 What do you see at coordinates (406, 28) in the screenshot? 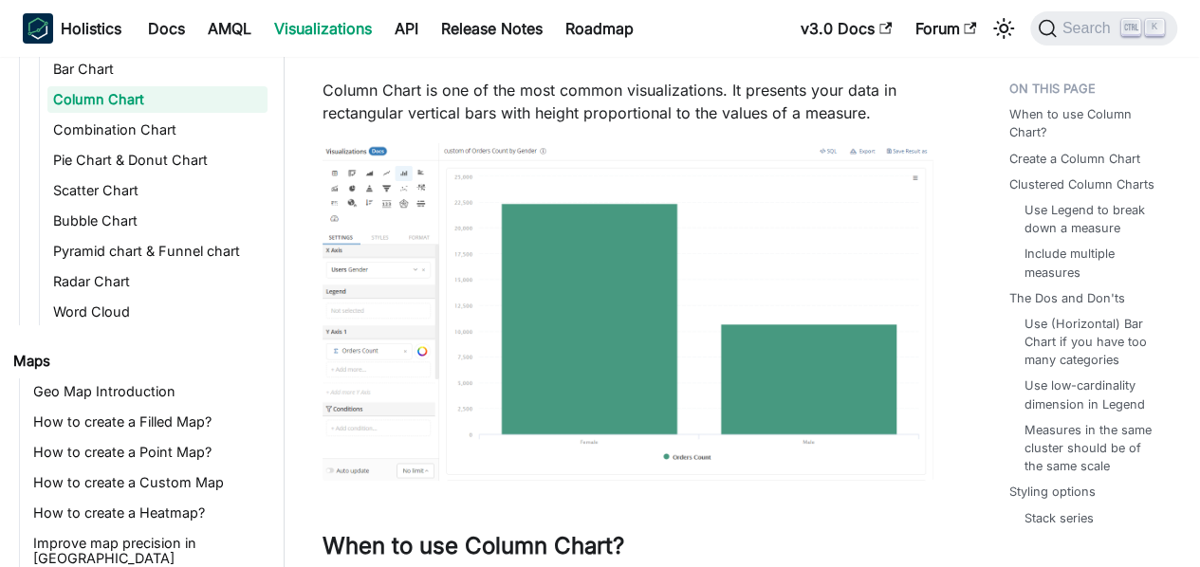
I see `a: API` at bounding box center [406, 28].